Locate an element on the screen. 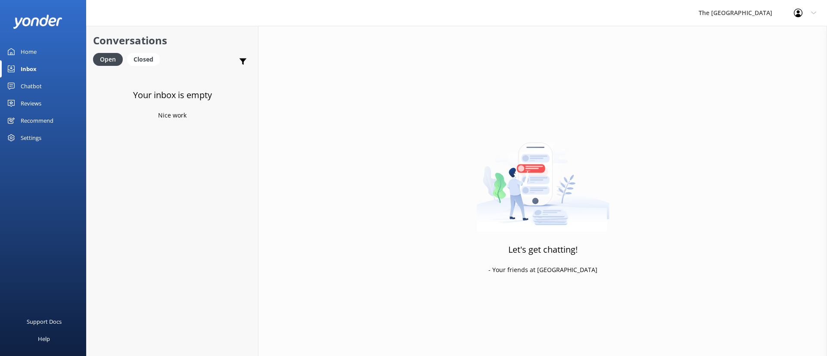  div: Support Docs is located at coordinates (44, 322).